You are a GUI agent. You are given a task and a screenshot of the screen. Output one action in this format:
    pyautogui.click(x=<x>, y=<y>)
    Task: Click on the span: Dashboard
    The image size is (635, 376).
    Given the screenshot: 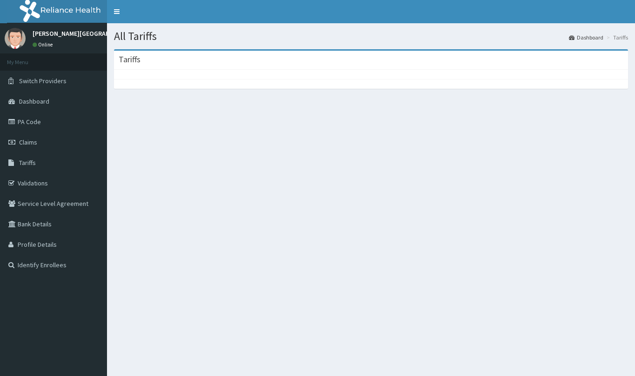 What is the action you would take?
    pyautogui.click(x=34, y=101)
    